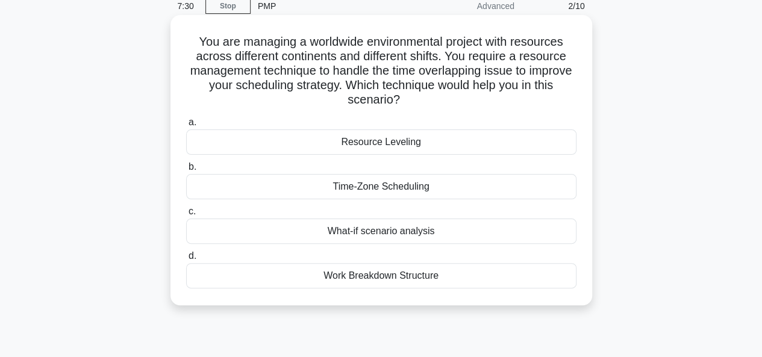 The height and width of the screenshot is (357, 762). I want to click on div: Work Breakdown Structure, so click(381, 276).